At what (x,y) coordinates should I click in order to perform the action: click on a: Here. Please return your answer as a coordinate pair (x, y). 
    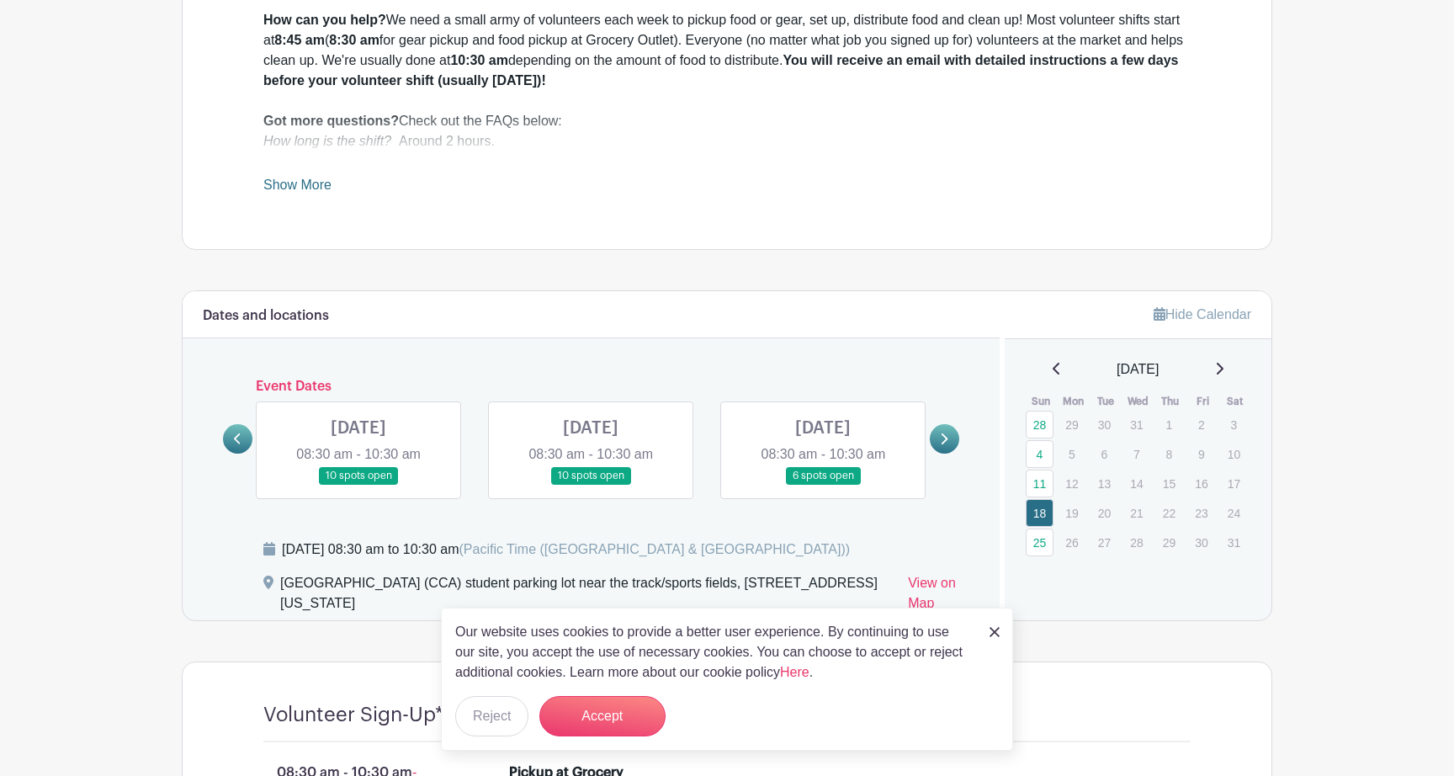
    Looking at the image, I should click on (794, 671).